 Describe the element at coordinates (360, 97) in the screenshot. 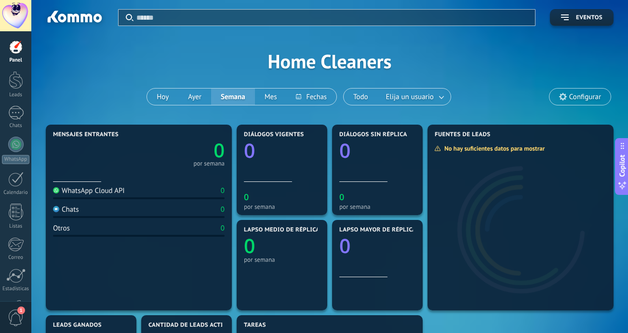

I see `button: Todo` at that location.